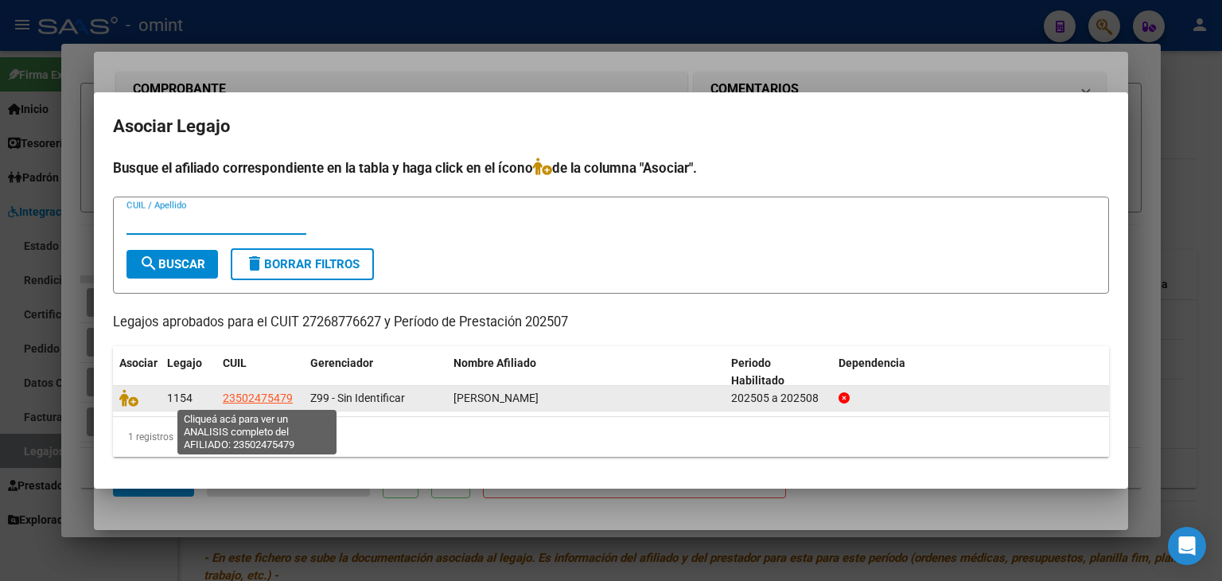  Describe the element at coordinates (1187, 546) in the screenshot. I see `div: Open Intercom Messenger` at that location.